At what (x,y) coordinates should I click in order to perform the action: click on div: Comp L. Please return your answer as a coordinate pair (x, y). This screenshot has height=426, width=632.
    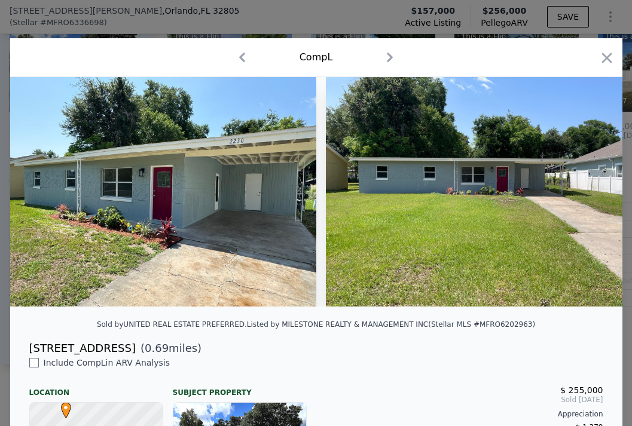
    Looking at the image, I should click on (316, 57).